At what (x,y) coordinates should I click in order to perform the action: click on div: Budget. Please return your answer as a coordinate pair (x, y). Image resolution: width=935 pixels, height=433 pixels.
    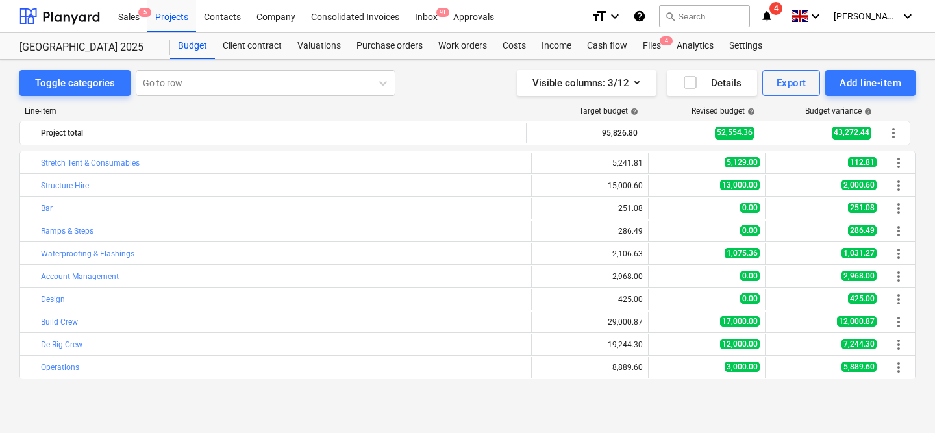
    Looking at the image, I should click on (192, 46).